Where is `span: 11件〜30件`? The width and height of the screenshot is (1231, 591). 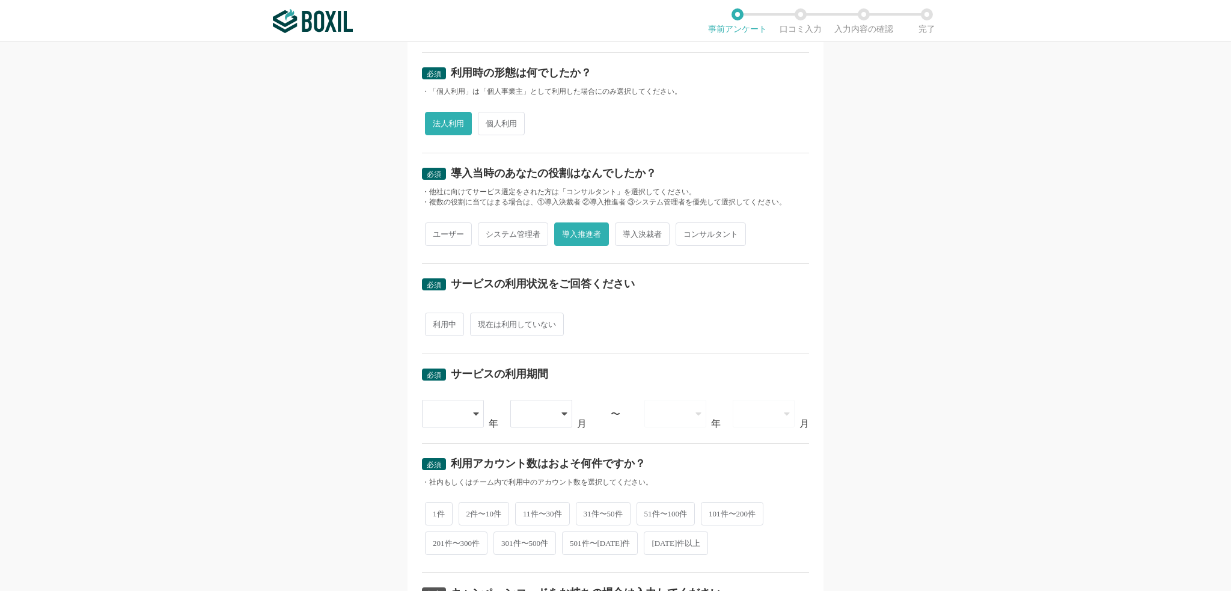
span: 11件〜30件 is located at coordinates (542, 513).